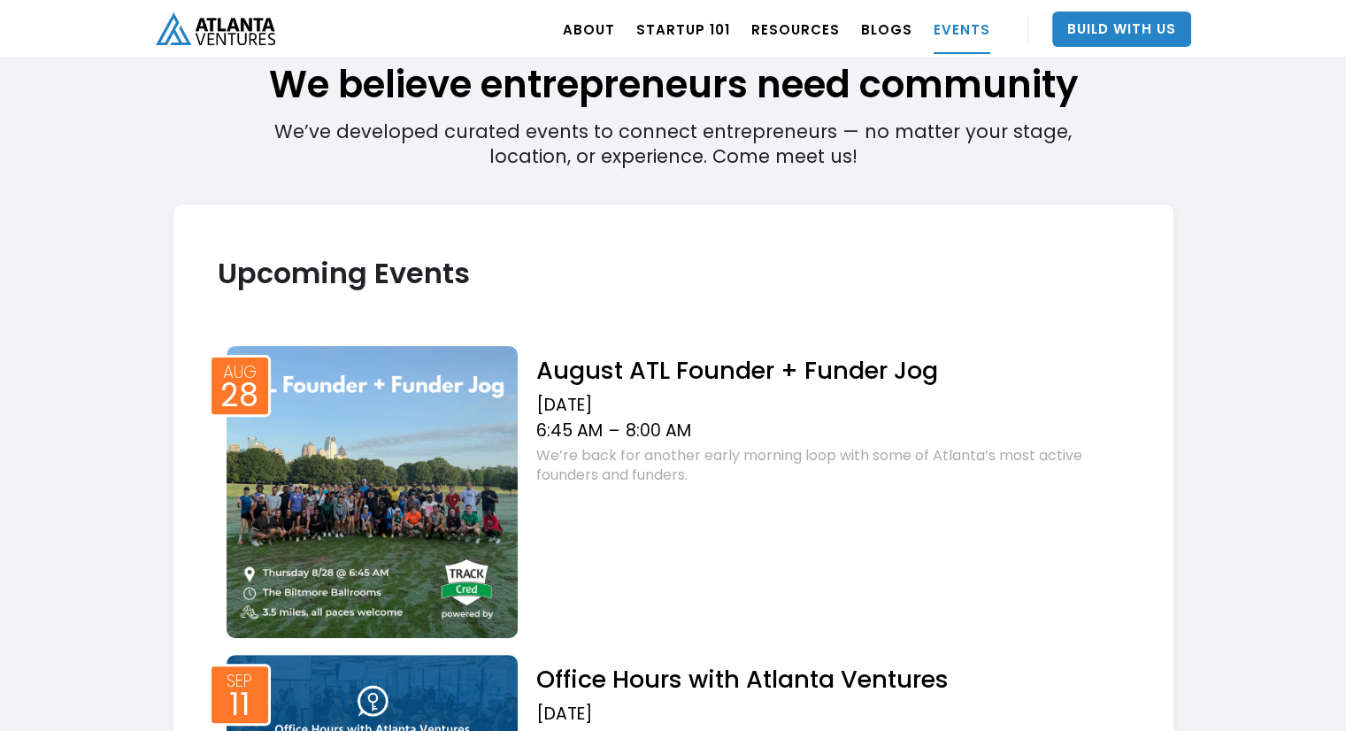 The height and width of the screenshot is (731, 1346). Describe the element at coordinates (240, 705) in the screenshot. I see `div: 11` at that location.